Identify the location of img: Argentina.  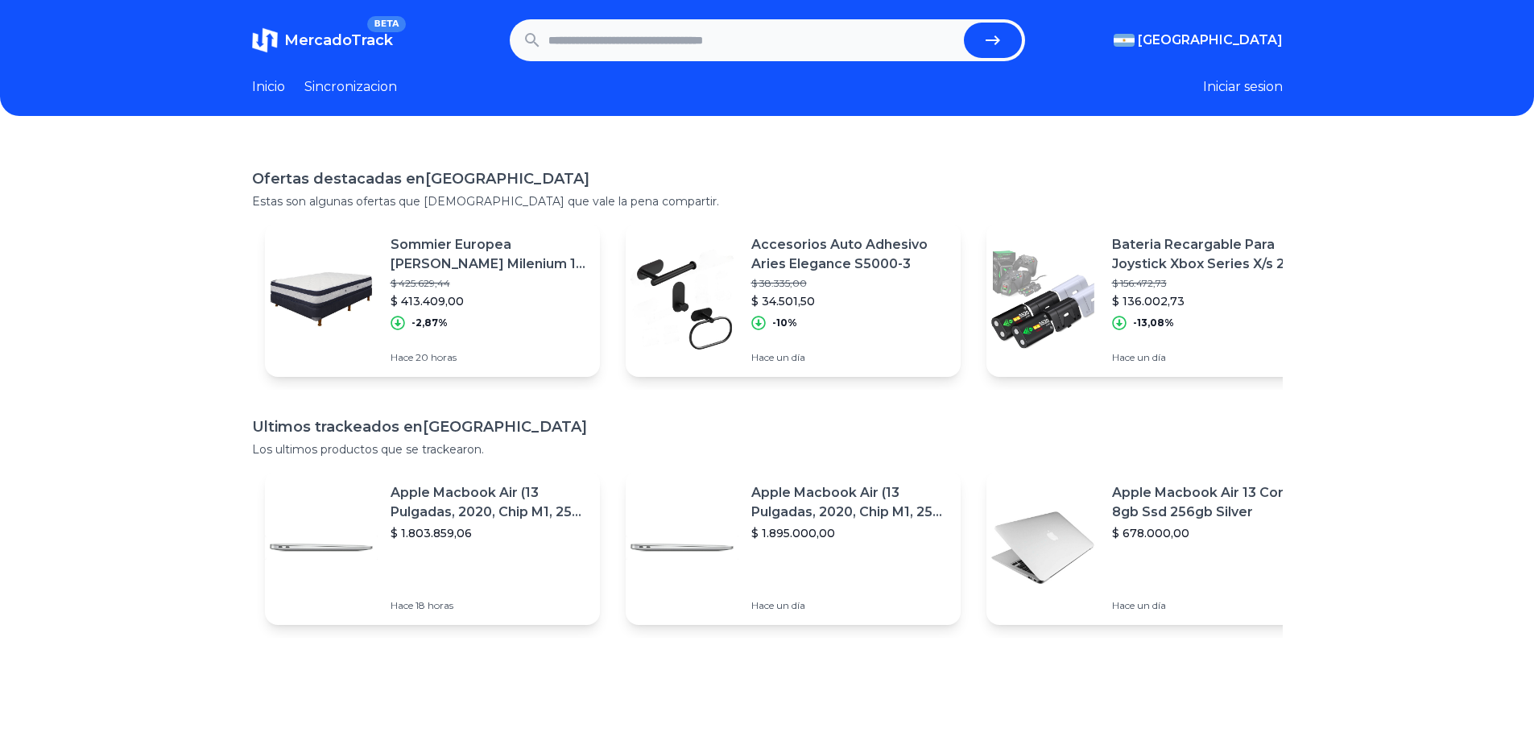
(1124, 40).